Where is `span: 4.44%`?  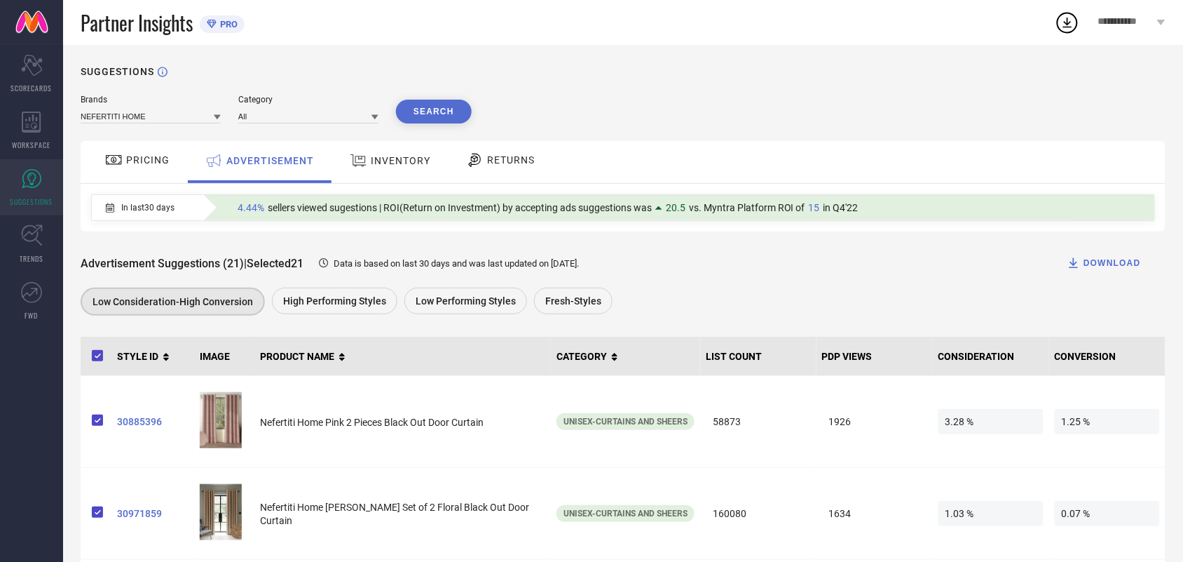
span: 4.44% is located at coordinates (251, 208).